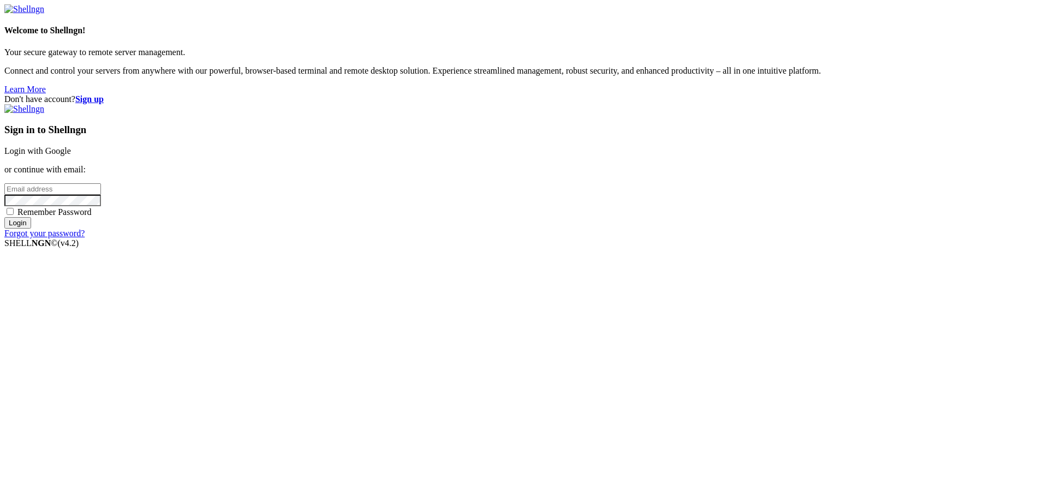  Describe the element at coordinates (41, 243) in the screenshot. I see `span: SHELL ©` at that location.